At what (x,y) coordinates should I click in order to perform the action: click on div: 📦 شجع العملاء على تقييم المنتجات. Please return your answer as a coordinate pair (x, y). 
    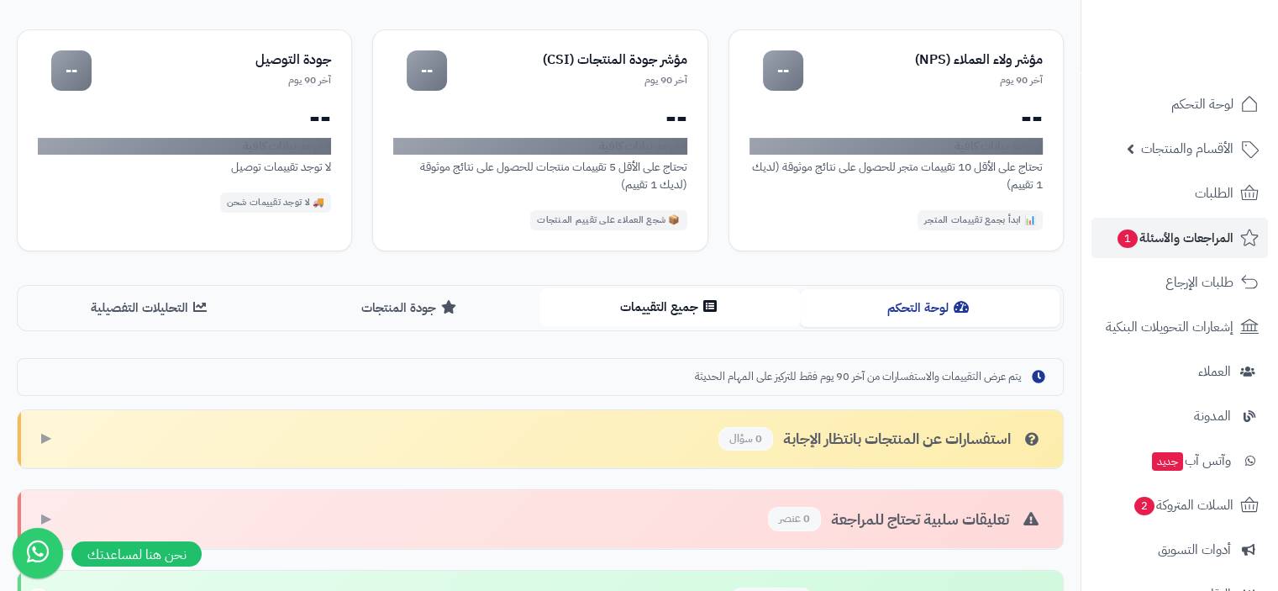
    Looking at the image, I should click on (608, 220).